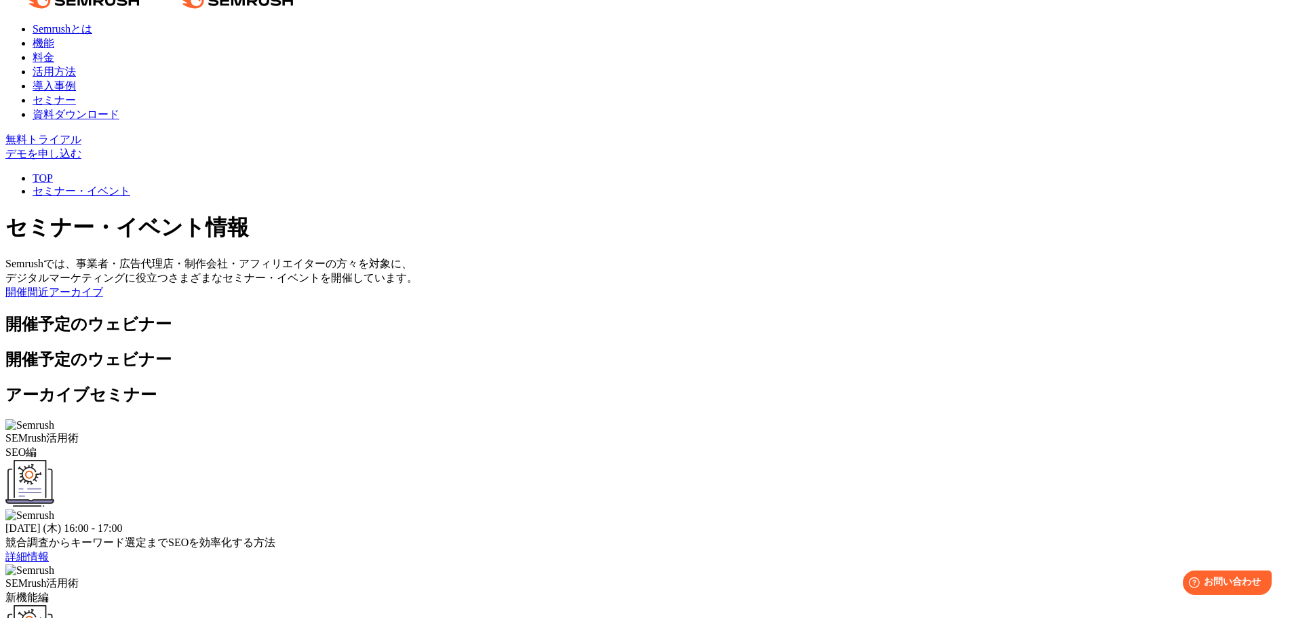  I want to click on div: SEMrush活用術 SEO編, so click(646, 446).